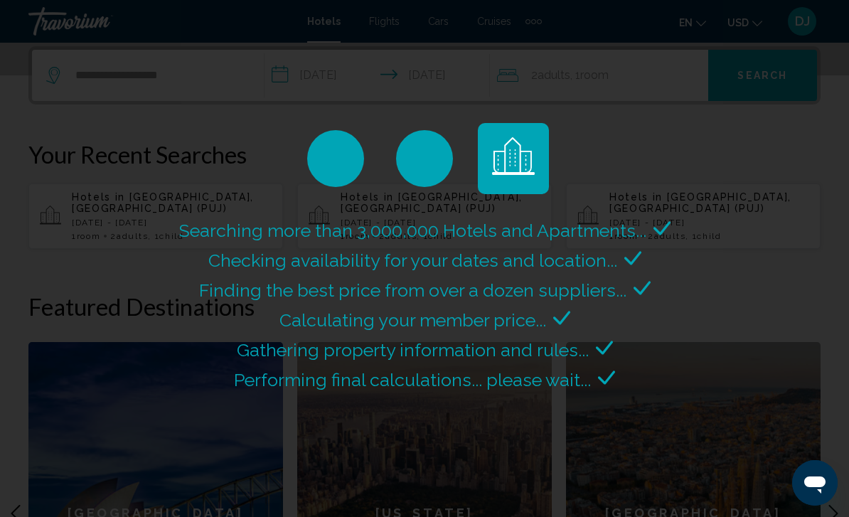 This screenshot has width=849, height=517. I want to click on span: Gathering property information and rules..., so click(413, 350).